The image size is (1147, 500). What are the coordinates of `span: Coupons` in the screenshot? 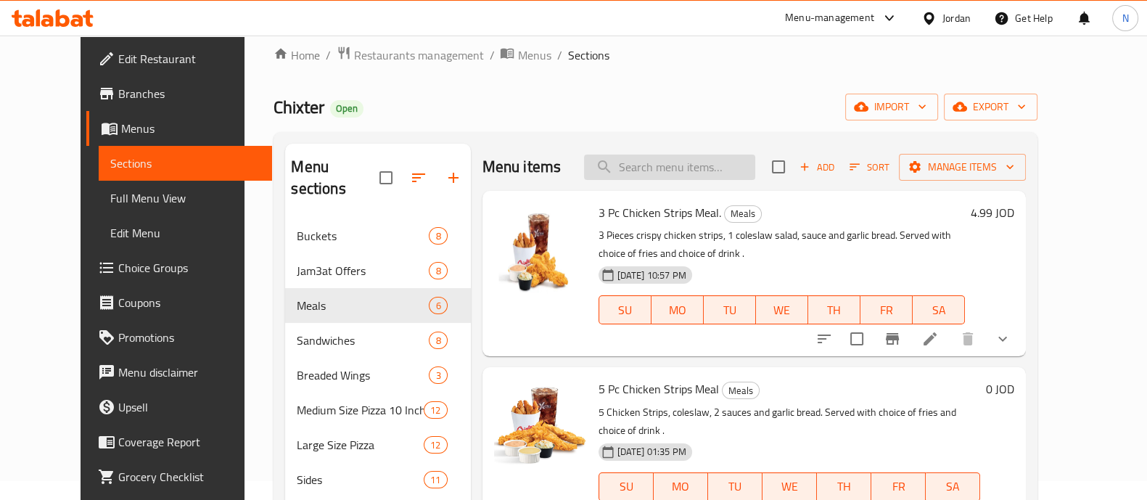 It's located at (189, 303).